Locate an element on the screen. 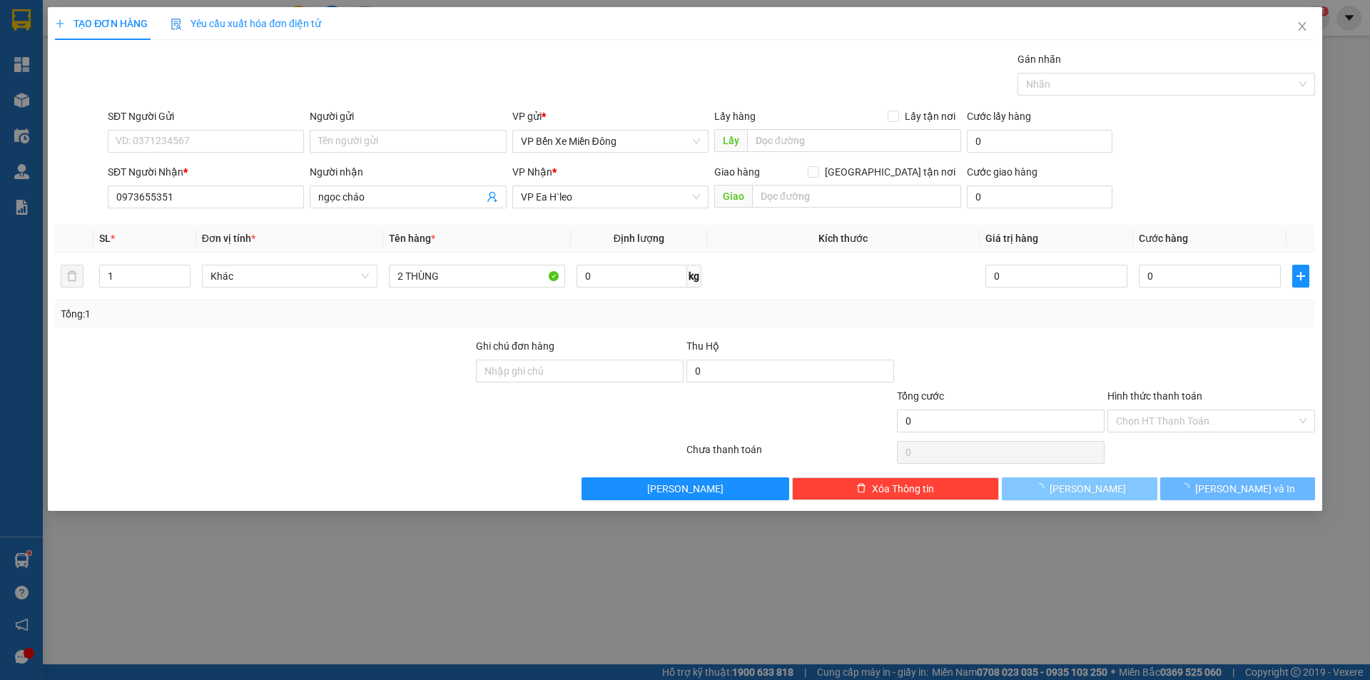 This screenshot has height=680, width=1370. span: SL is located at coordinates (105, 238).